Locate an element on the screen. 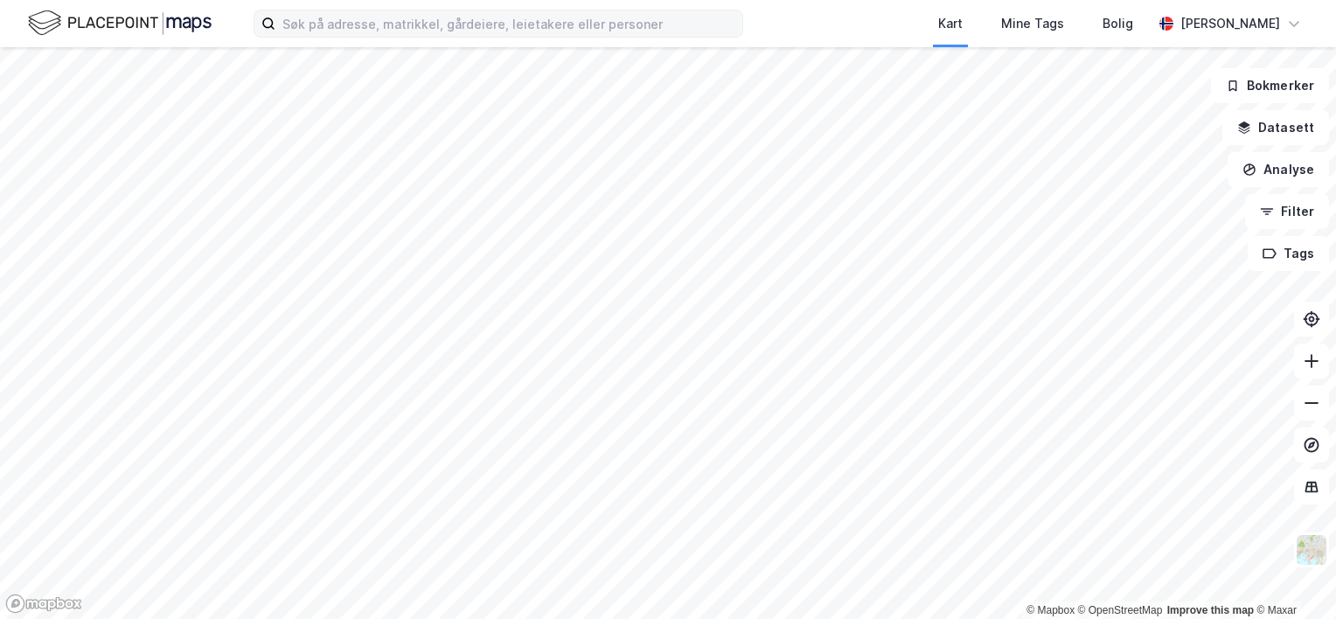 This screenshot has width=1336, height=619. div: Bolig is located at coordinates (1117, 24).